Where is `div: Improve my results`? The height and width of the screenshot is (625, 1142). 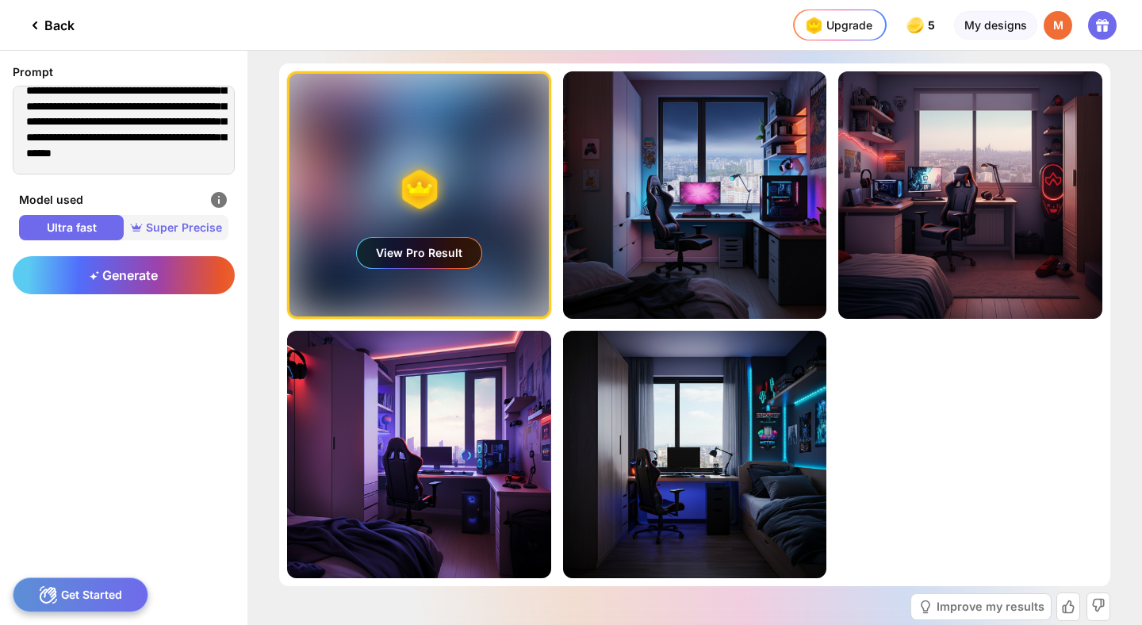 div: Improve my results is located at coordinates (990, 607).